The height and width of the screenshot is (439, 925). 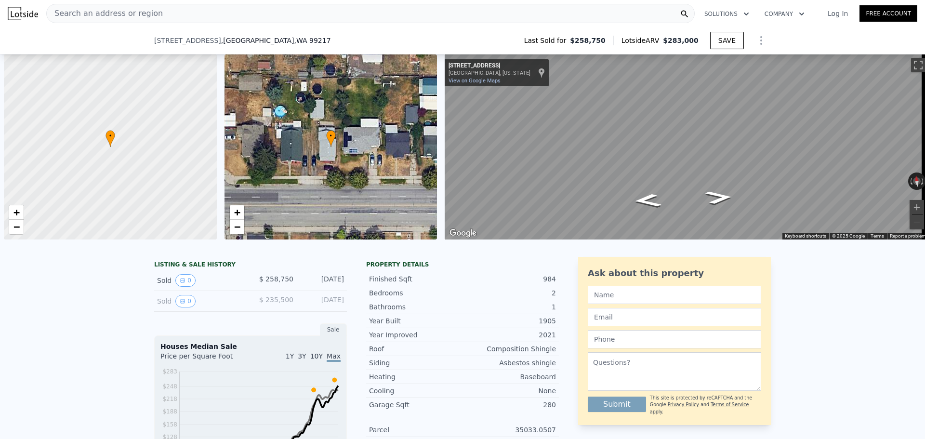 I want to click on img: Google, so click(x=463, y=233).